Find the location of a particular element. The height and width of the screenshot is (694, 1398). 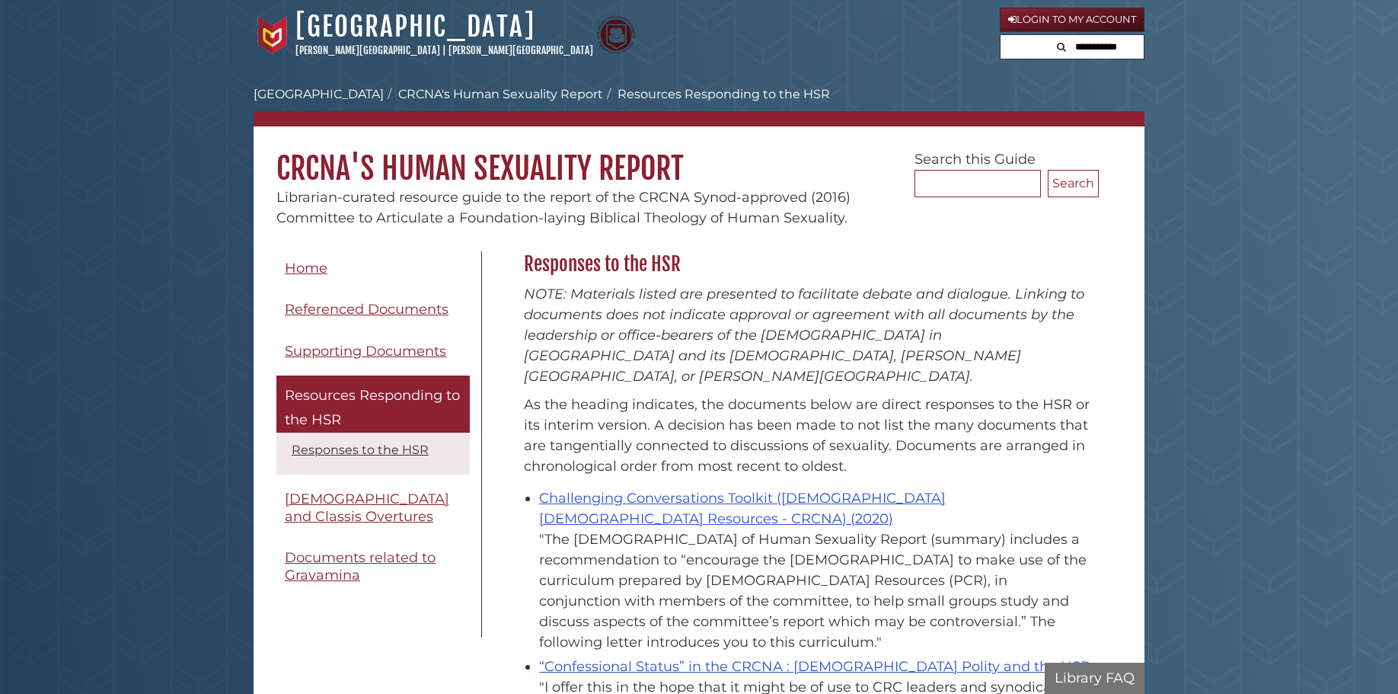

i: Search is located at coordinates (1062, 46).